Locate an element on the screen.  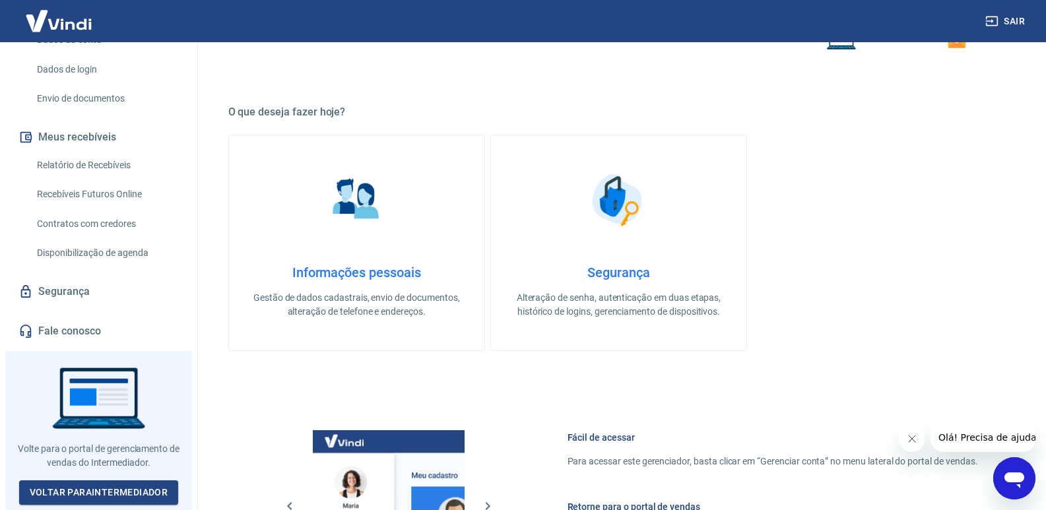
a: Informações pessoaisInformações pessoaisGestão de dados cadastrais, envio de documentos, alteraçã... is located at coordinates (357, 243).